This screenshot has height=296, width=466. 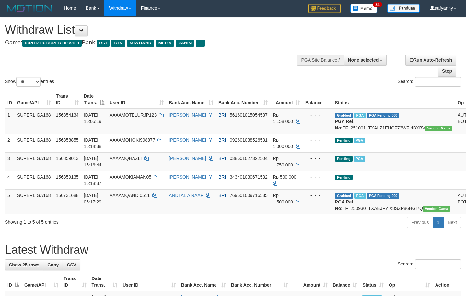 What do you see at coordinates (249, 195) in the screenshot?
I see `span: Copy 769501009716535 to clipboard` at bounding box center [249, 195].